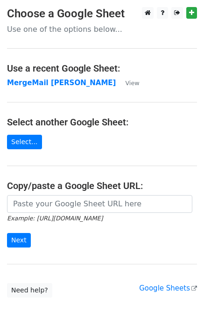 The image size is (204, 335). What do you see at coordinates (132, 83) in the screenshot?
I see `small: View` at bounding box center [132, 83].